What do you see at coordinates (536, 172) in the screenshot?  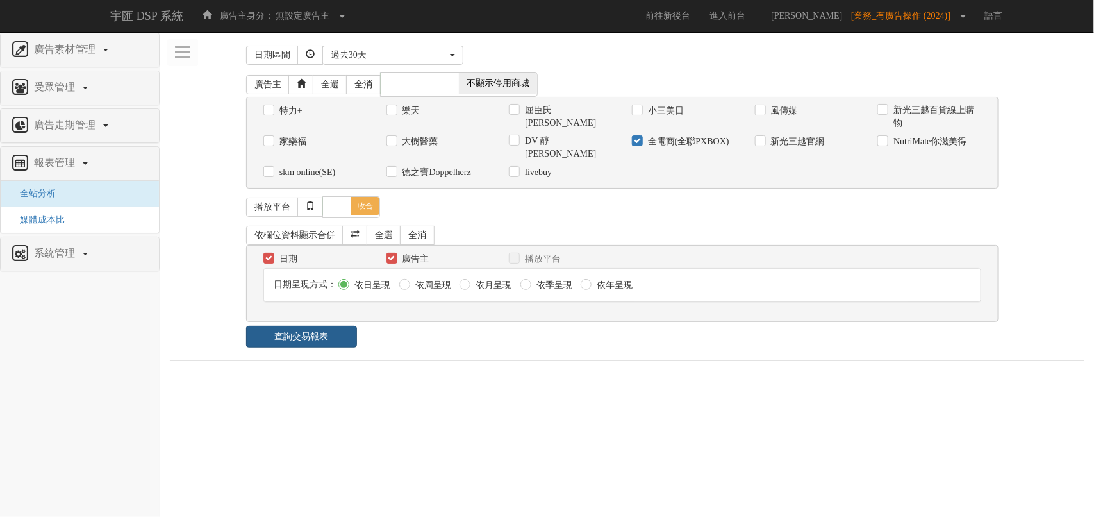 I see `label: livebuy` at bounding box center [536, 172].